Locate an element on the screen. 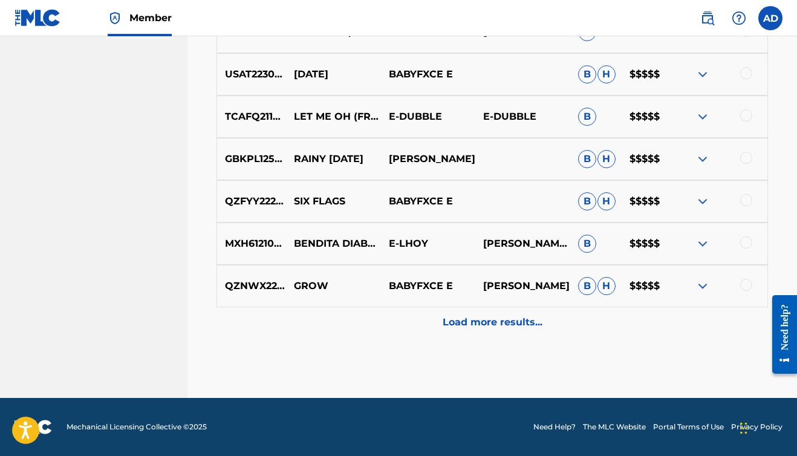 This screenshot has height=456, width=797. p: QZFYY2227602 is located at coordinates (251, 201).